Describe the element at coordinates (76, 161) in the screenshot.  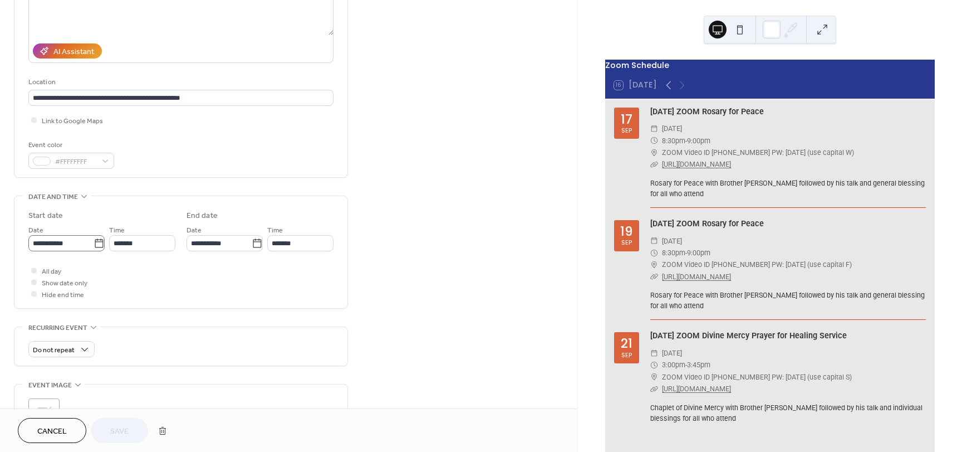
I see `span: #FFFFFFFF` at that location.